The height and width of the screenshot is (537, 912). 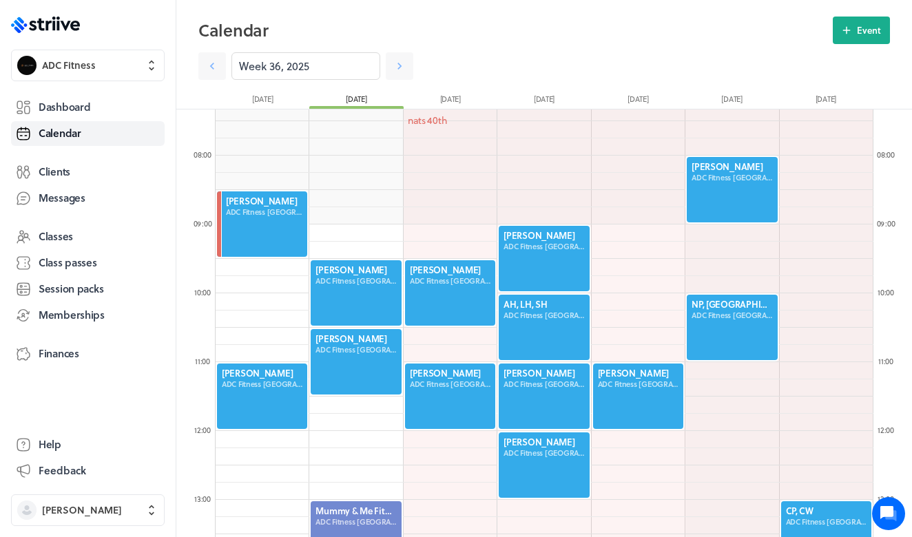 I want to click on span: Feedback, so click(x=62, y=470).